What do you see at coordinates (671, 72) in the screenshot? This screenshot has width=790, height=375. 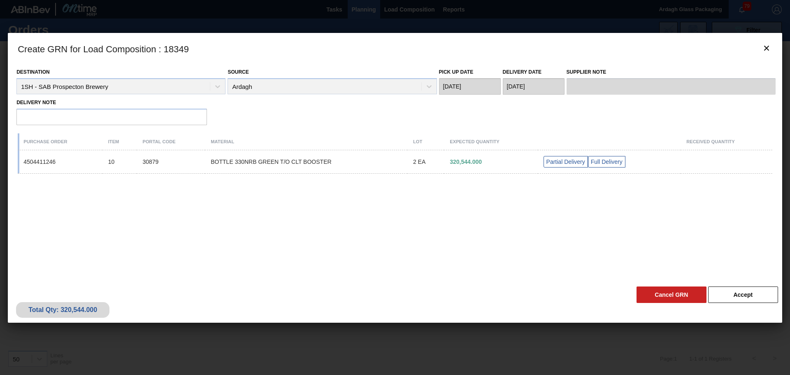 I see `label: Supplier Note` at bounding box center [671, 72].